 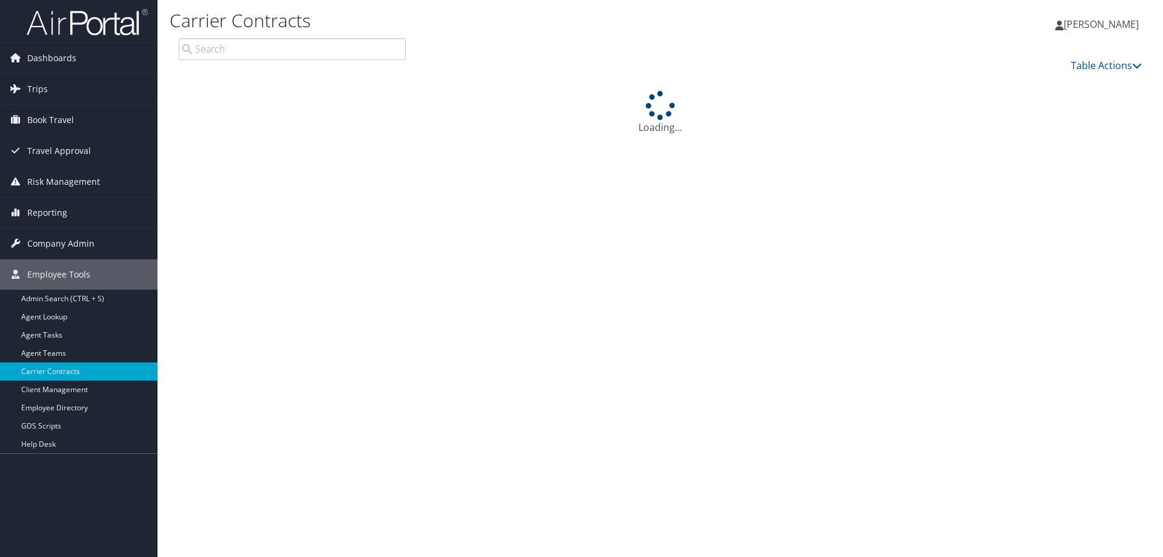 What do you see at coordinates (47, 213) in the screenshot?
I see `span: Reporting` at bounding box center [47, 213].